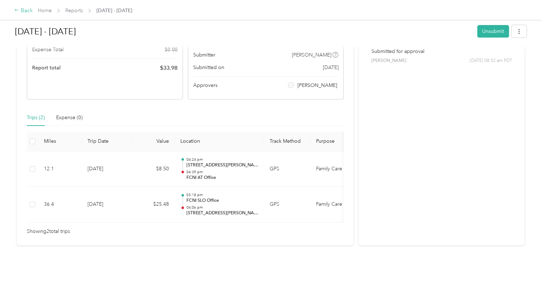  I want to click on td: 12.1, so click(60, 169).